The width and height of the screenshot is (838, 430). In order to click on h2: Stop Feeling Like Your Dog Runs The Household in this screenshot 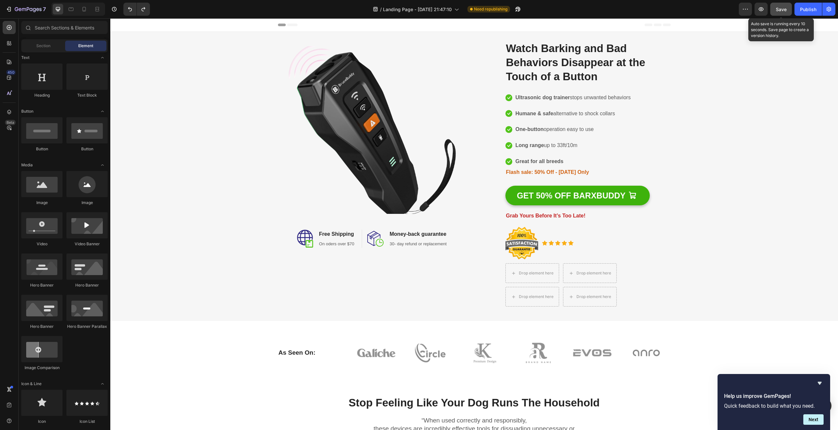, I will do `click(364, 384)`.